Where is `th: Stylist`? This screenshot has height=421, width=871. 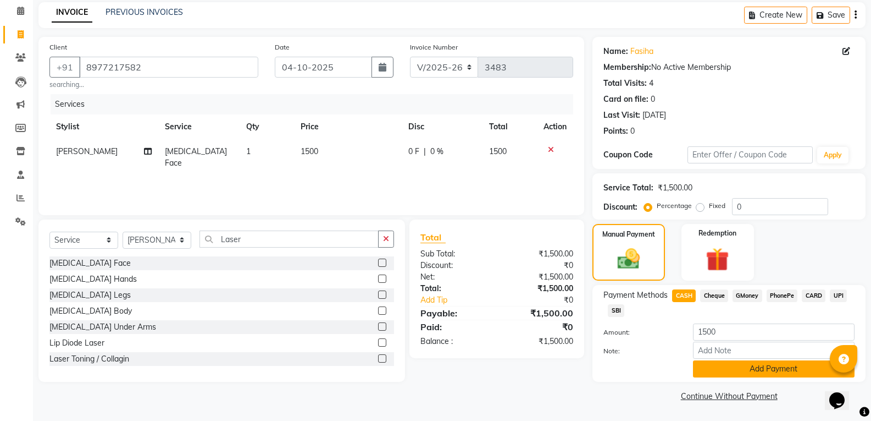 th: Stylist is located at coordinates (104, 126).